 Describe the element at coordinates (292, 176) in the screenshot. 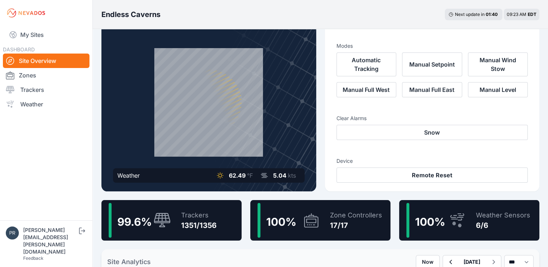

I see `span: kts` at that location.